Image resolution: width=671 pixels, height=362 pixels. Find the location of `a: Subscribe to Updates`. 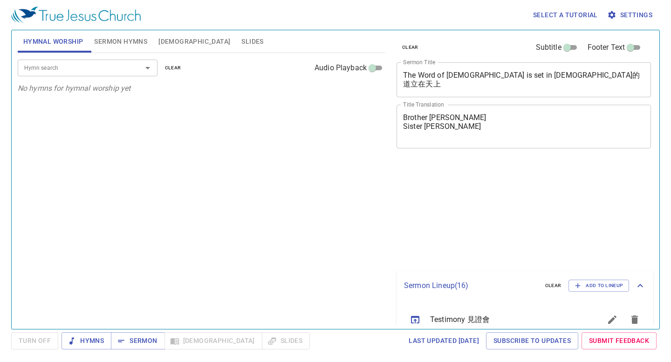

a: Subscribe to Updates is located at coordinates (532, 341).